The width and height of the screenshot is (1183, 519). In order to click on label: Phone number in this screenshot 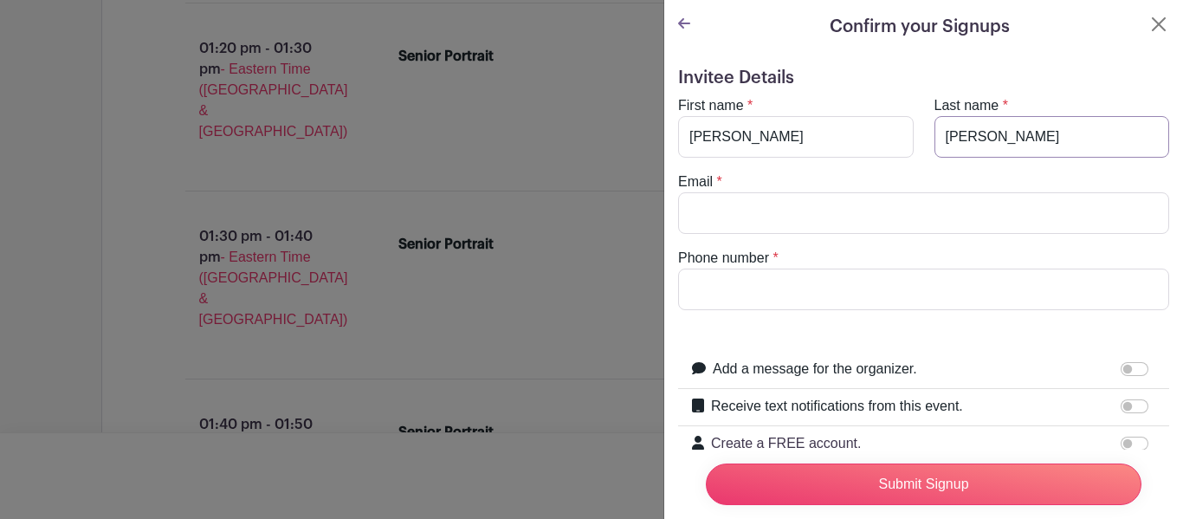, I will do `click(723, 258)`.